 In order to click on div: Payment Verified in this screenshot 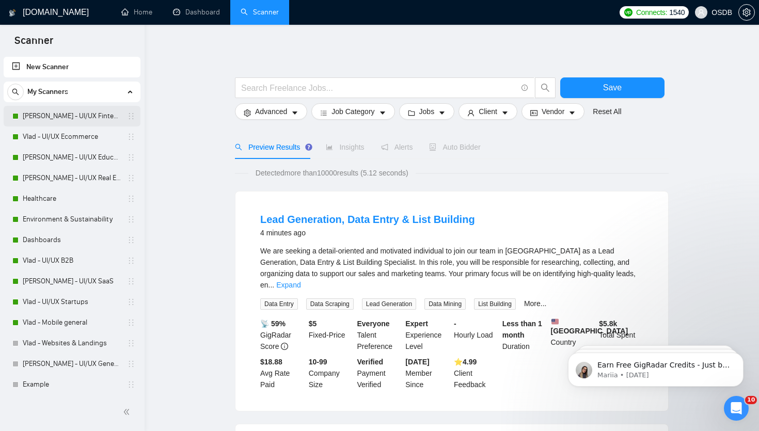, I will do `click(379, 373)`.